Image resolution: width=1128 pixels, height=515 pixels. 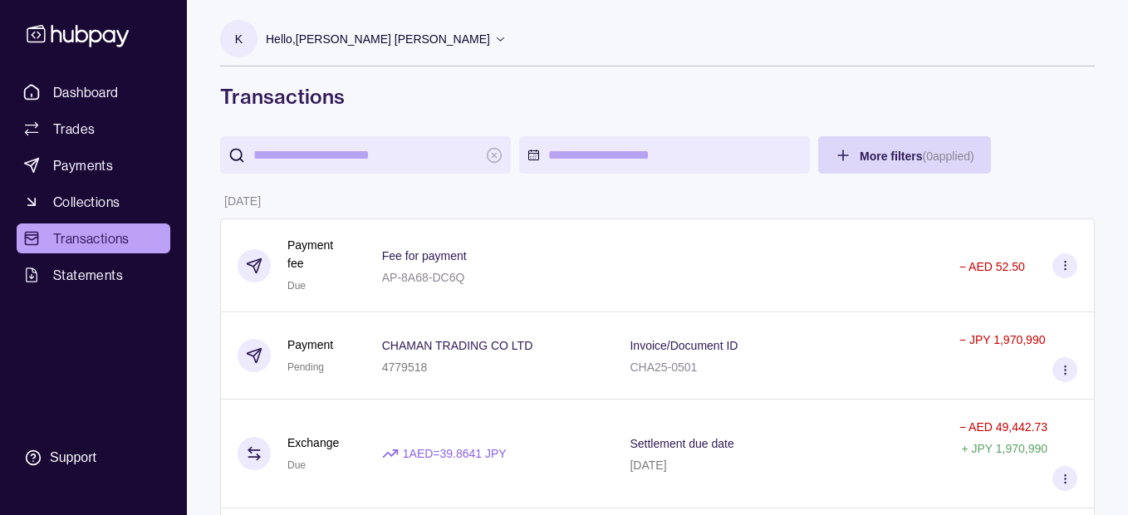 What do you see at coordinates (310, 345) in the screenshot?
I see `p: Payment` at bounding box center [310, 345].